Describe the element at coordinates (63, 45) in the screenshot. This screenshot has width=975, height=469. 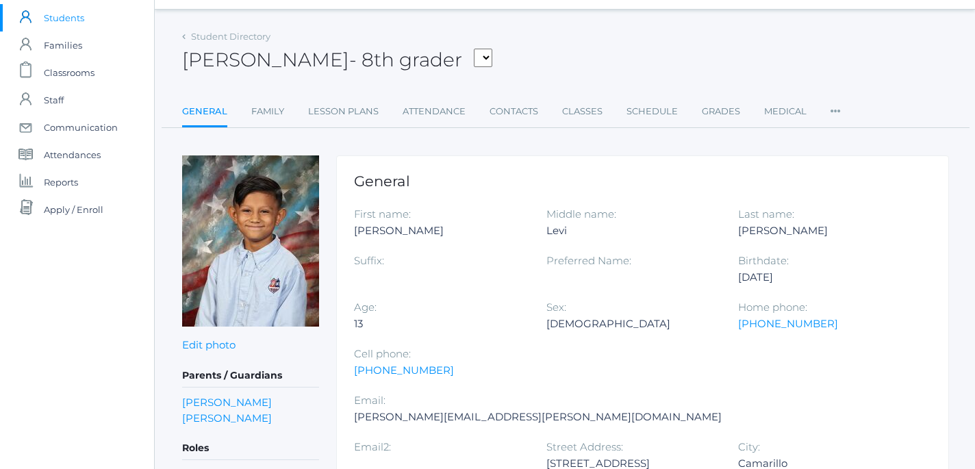
I see `span: Families` at that location.